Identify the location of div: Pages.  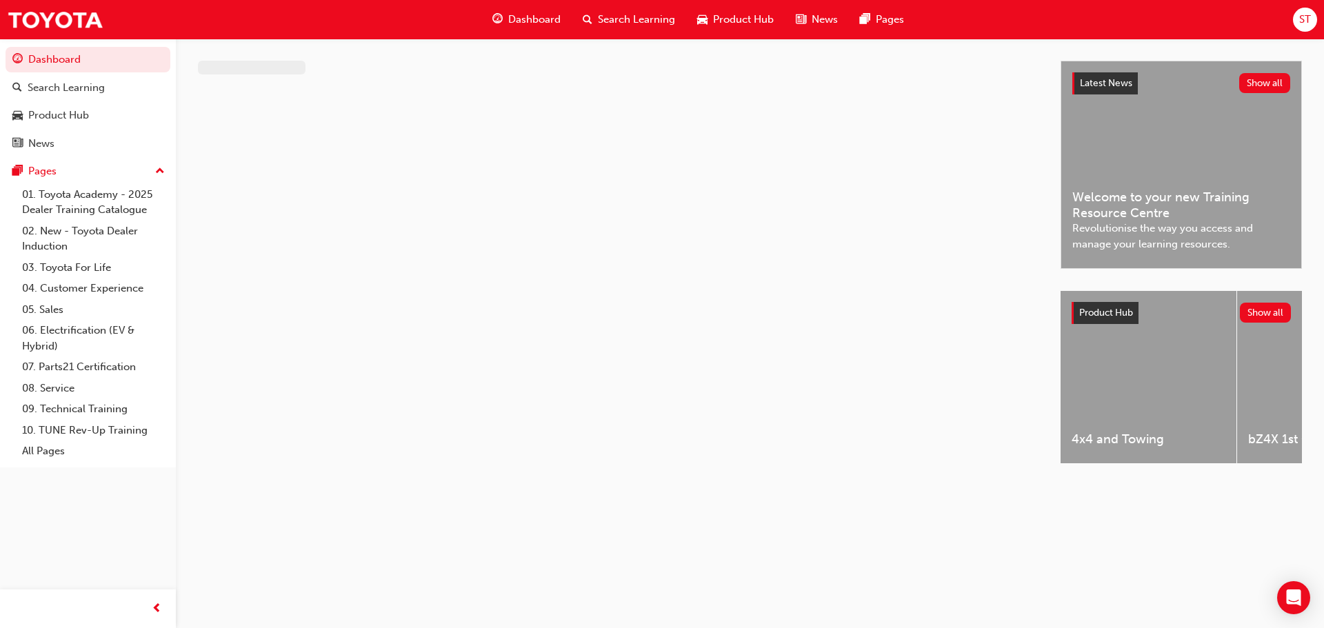
(42, 171).